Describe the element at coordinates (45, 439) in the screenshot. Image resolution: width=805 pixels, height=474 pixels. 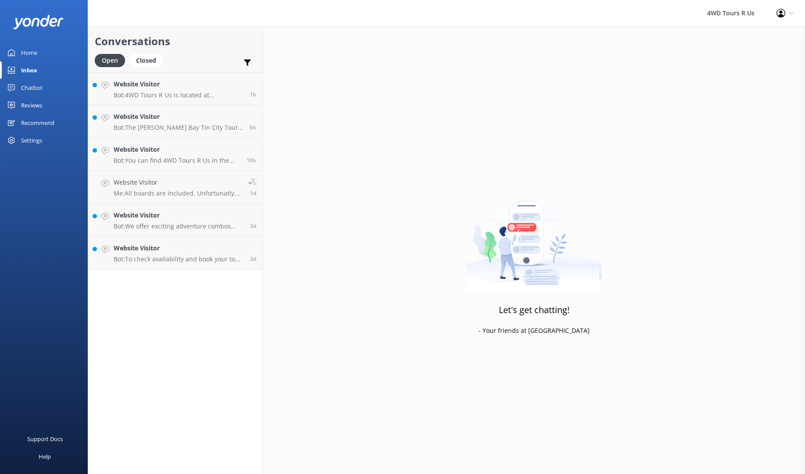
I see `div: Support Docs` at that location.